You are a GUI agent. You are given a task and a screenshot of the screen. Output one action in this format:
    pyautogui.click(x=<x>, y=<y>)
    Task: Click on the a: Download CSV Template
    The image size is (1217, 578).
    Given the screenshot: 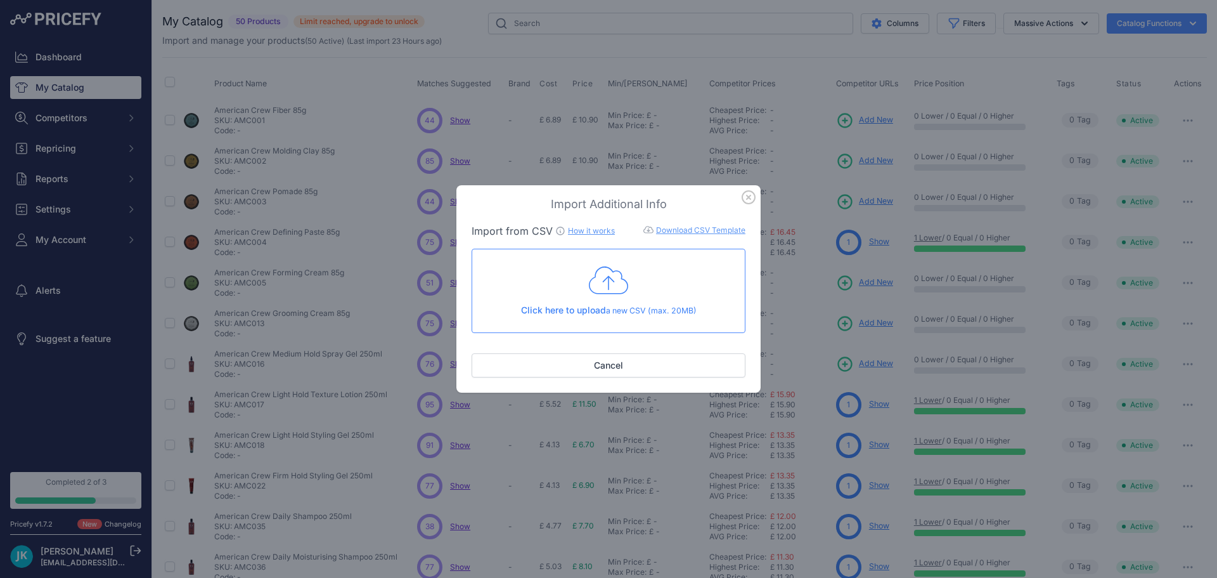 What is the action you would take?
    pyautogui.click(x=701, y=230)
    